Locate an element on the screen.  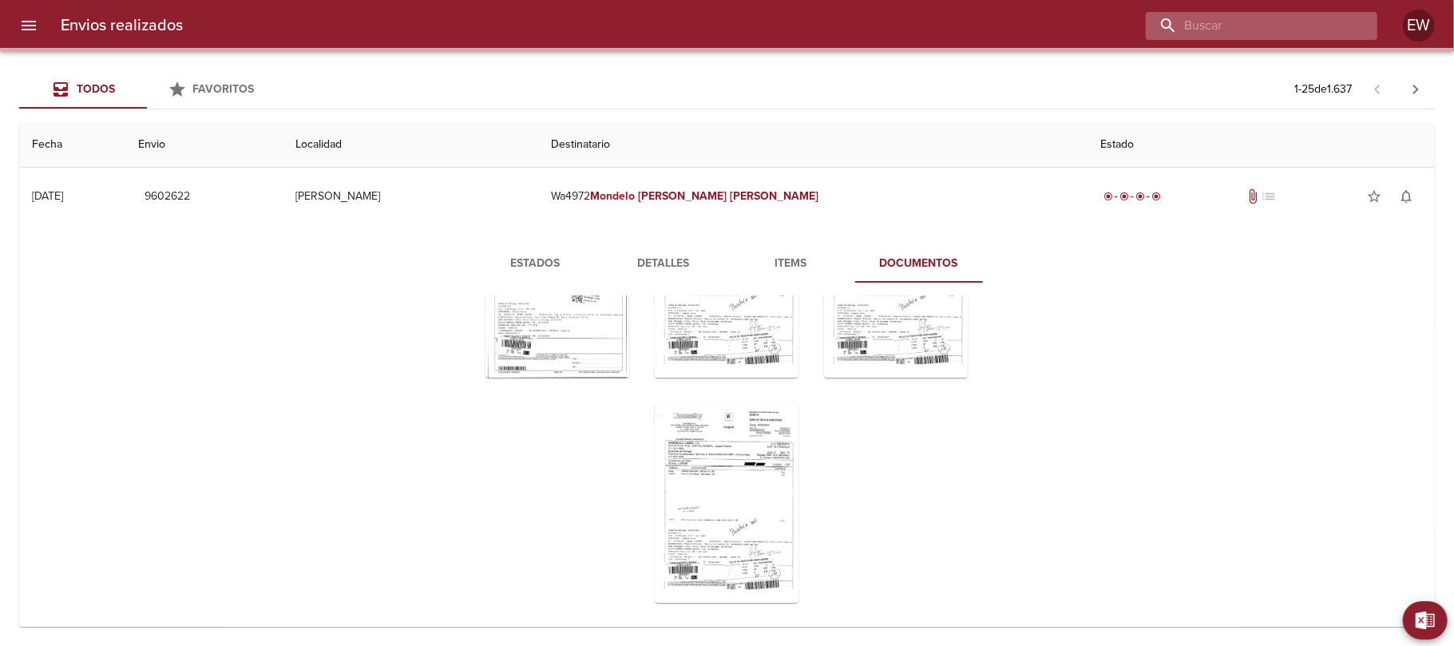
span: Pagina anterior is located at coordinates (1378, 89).